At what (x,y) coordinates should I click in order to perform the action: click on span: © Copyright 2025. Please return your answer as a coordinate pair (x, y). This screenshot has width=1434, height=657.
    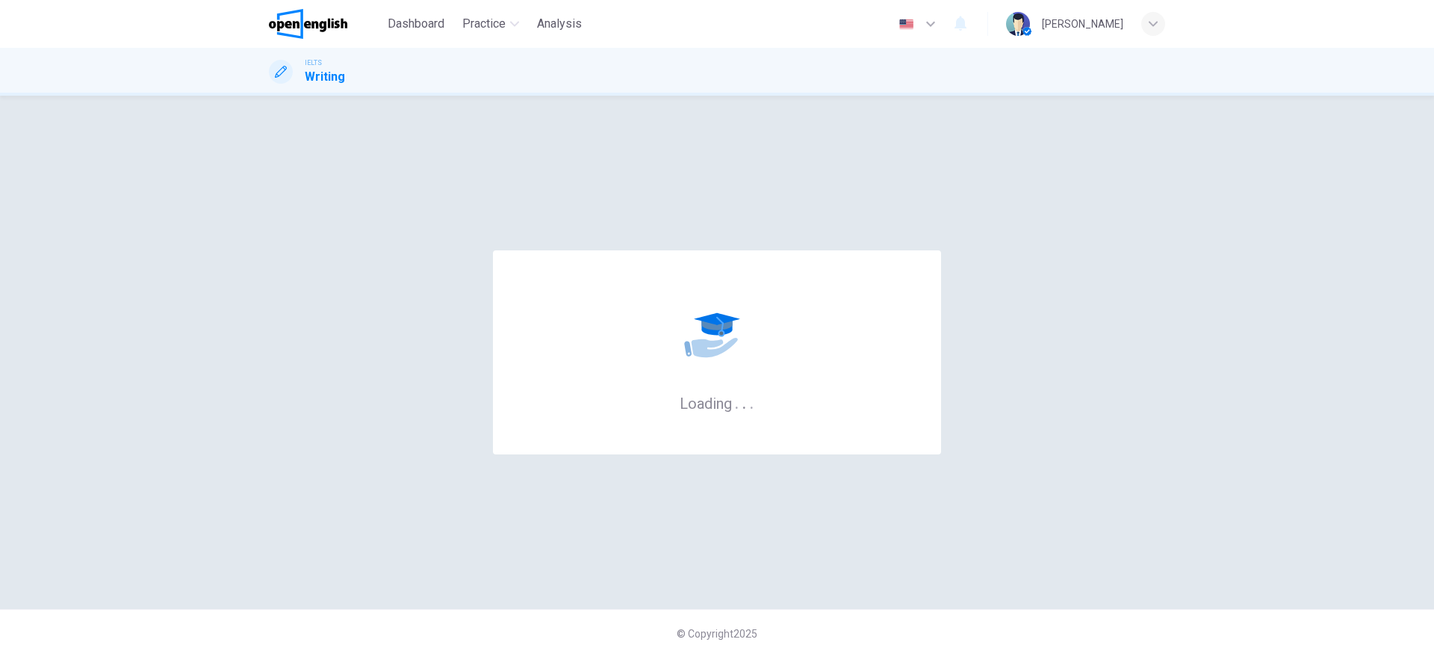
    Looking at the image, I should click on (717, 633).